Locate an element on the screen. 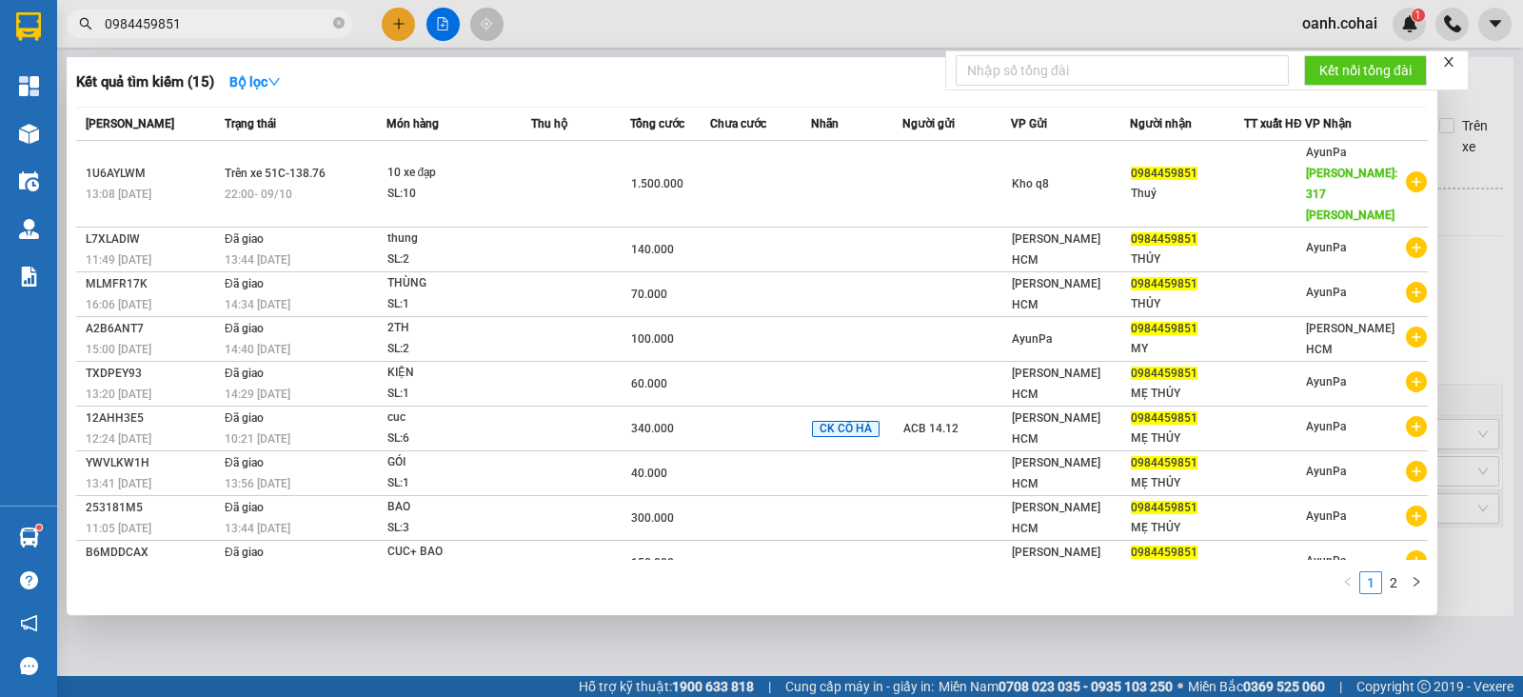  span: Kết nối tổng đài is located at coordinates (1365, 70).